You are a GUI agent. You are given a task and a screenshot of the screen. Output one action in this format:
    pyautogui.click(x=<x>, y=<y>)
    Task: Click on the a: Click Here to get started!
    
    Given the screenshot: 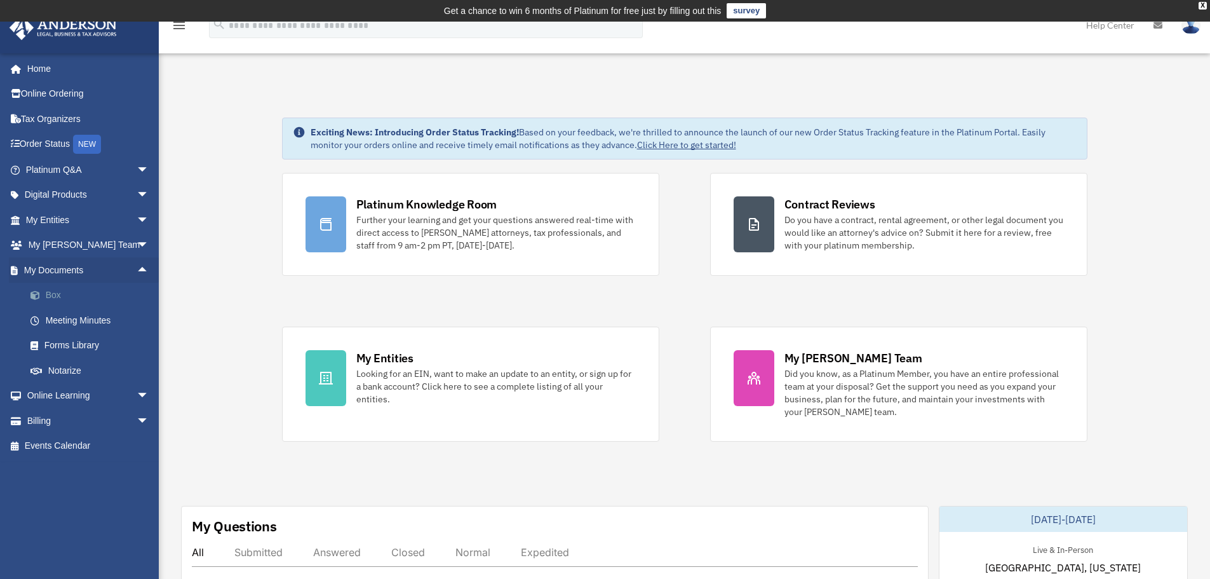 What is the action you would take?
    pyautogui.click(x=687, y=145)
    